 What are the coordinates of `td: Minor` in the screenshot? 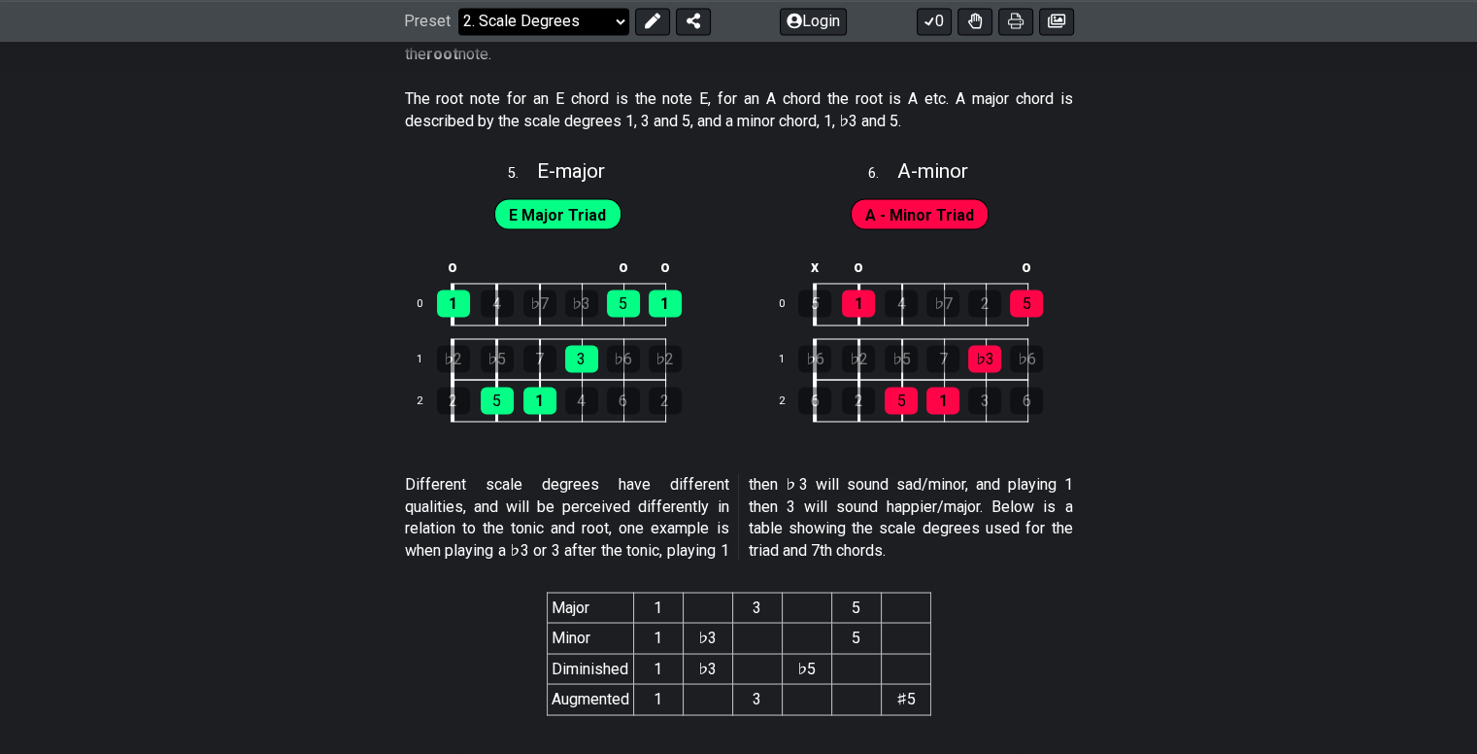 It's located at (589, 637).